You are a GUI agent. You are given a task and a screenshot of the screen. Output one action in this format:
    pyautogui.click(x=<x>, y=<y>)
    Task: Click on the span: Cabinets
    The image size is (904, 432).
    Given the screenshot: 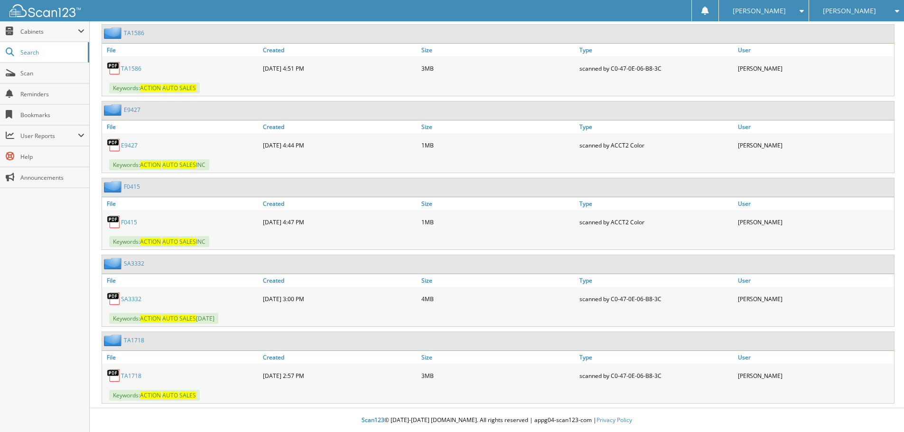 What is the action you would take?
    pyautogui.click(x=49, y=31)
    